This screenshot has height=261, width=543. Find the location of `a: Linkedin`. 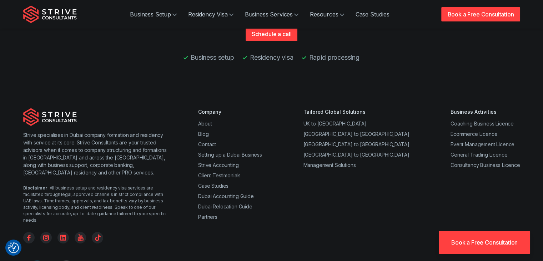

a: Linkedin is located at coordinates (63, 238).